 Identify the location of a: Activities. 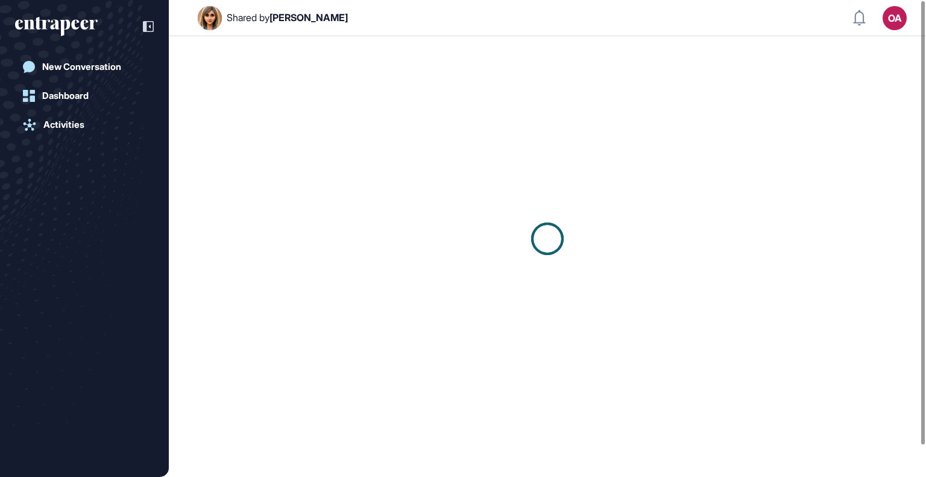
(84, 125).